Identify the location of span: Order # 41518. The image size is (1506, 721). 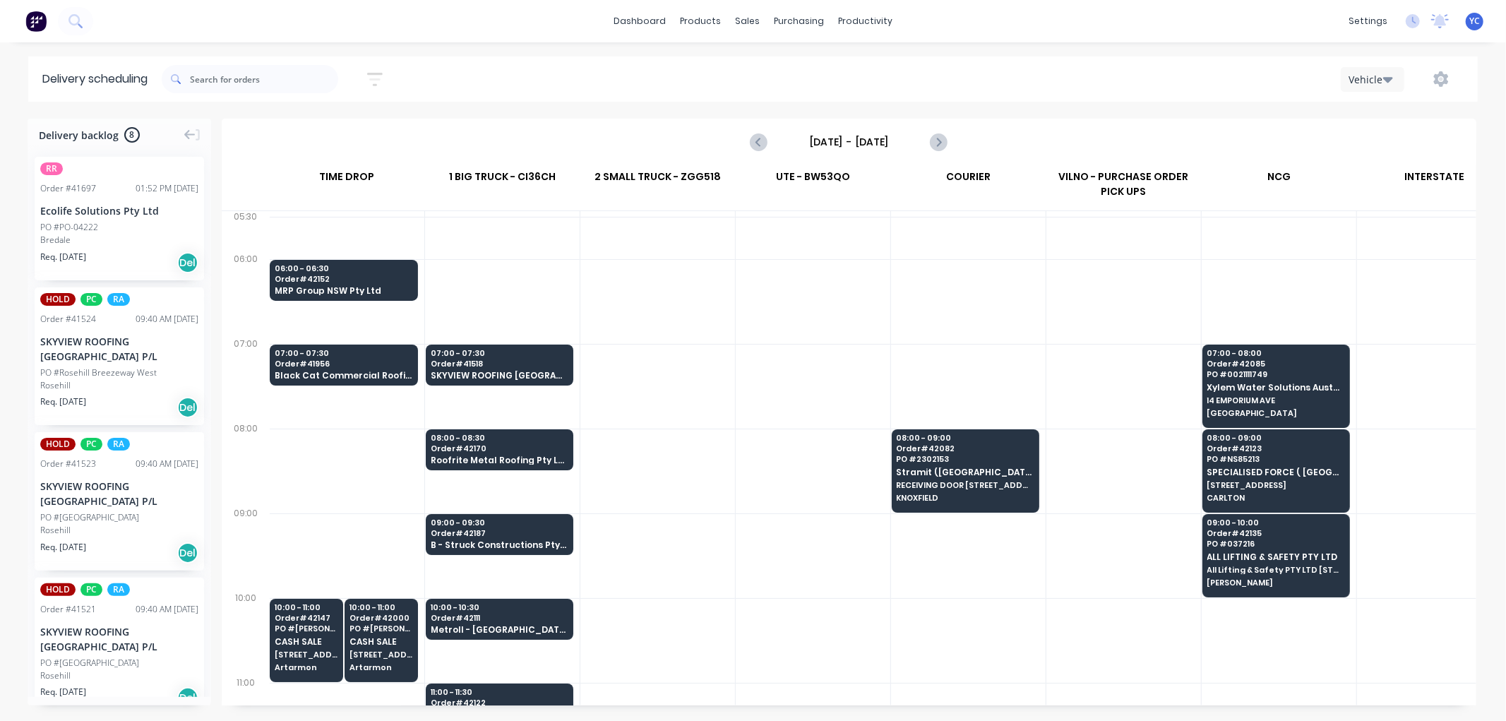
(499, 364).